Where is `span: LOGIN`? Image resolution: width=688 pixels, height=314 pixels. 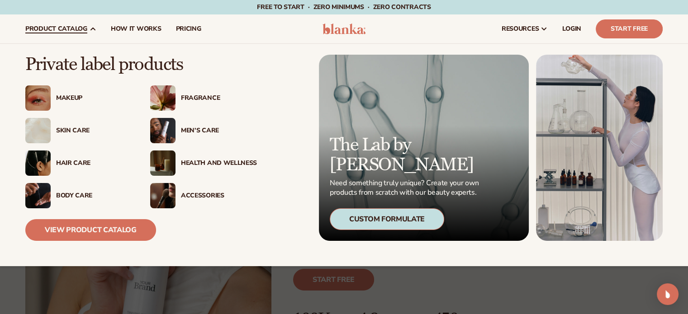
span: LOGIN is located at coordinates (571, 29).